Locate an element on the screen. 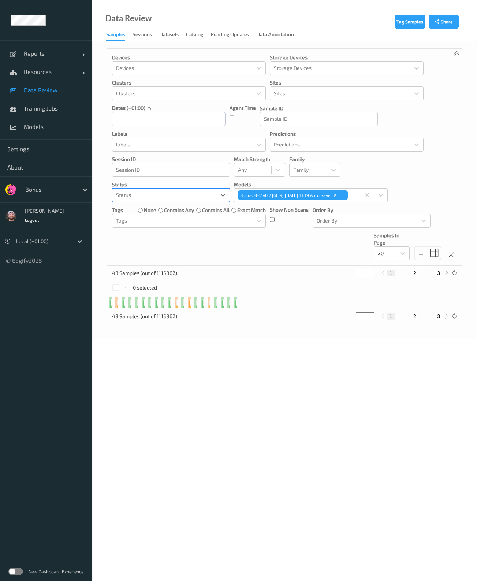 The image size is (477, 581). div: Datasets is located at coordinates (169, 35).